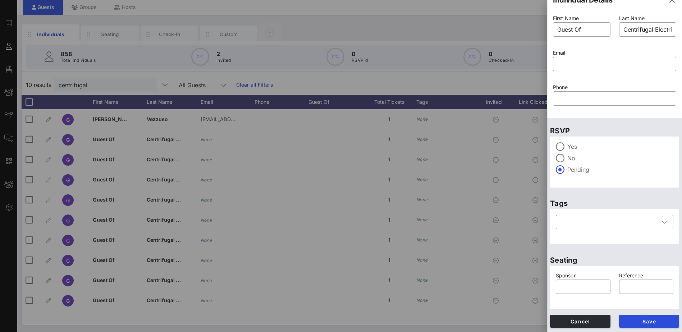 The image size is (682, 332). I want to click on p: RSVP, so click(614, 131).